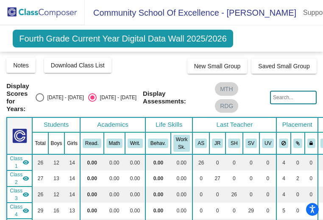  I want to click on button: Work Sk., so click(182, 143).